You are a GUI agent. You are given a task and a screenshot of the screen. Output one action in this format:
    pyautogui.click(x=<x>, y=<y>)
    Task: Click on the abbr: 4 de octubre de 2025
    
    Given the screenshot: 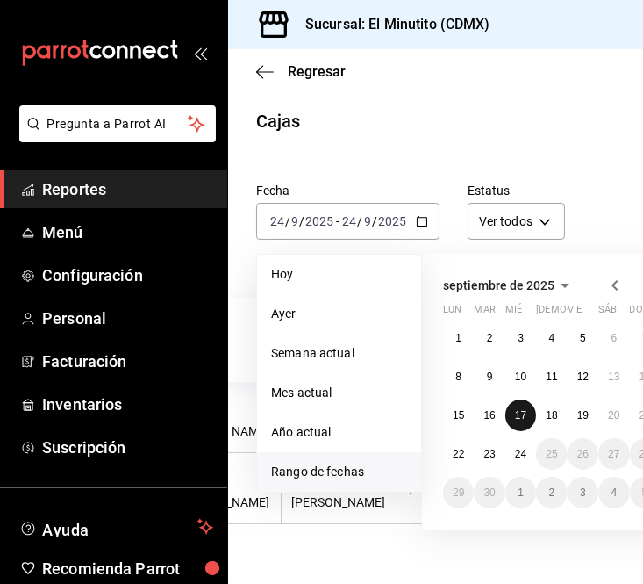 What is the action you would take?
    pyautogui.click(x=614, y=492)
    